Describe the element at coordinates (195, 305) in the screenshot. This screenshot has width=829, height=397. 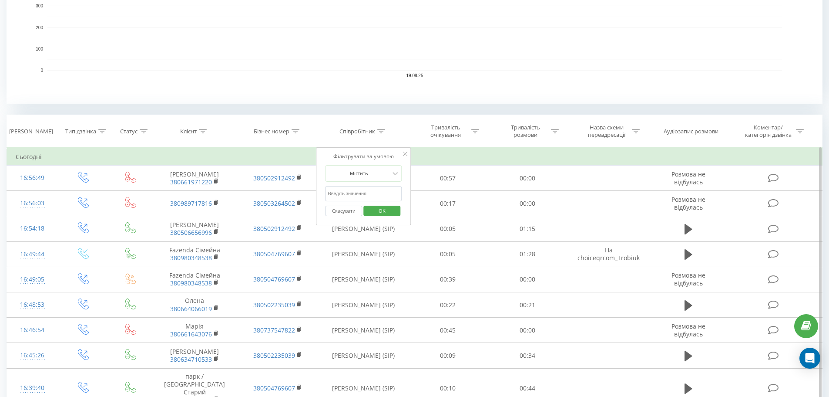
I see `td: Олена` at that location.